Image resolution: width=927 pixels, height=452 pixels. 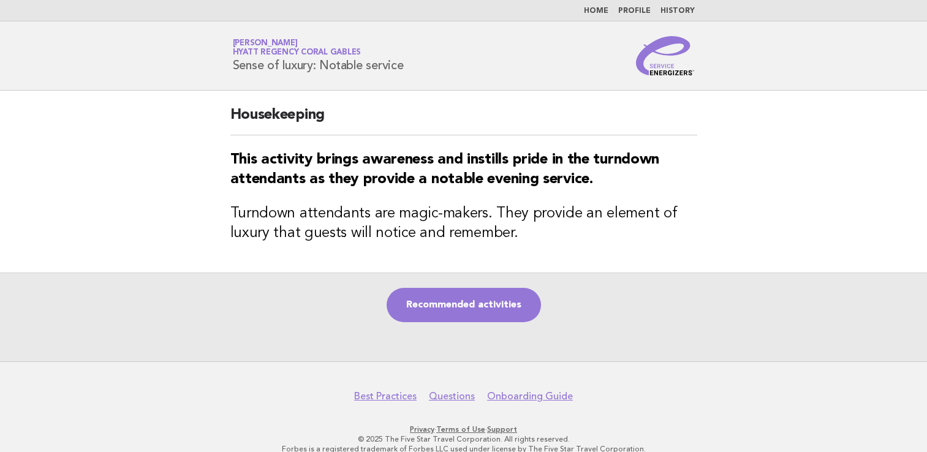 What do you see at coordinates (422, 429) in the screenshot?
I see `a: Privacy` at bounding box center [422, 429].